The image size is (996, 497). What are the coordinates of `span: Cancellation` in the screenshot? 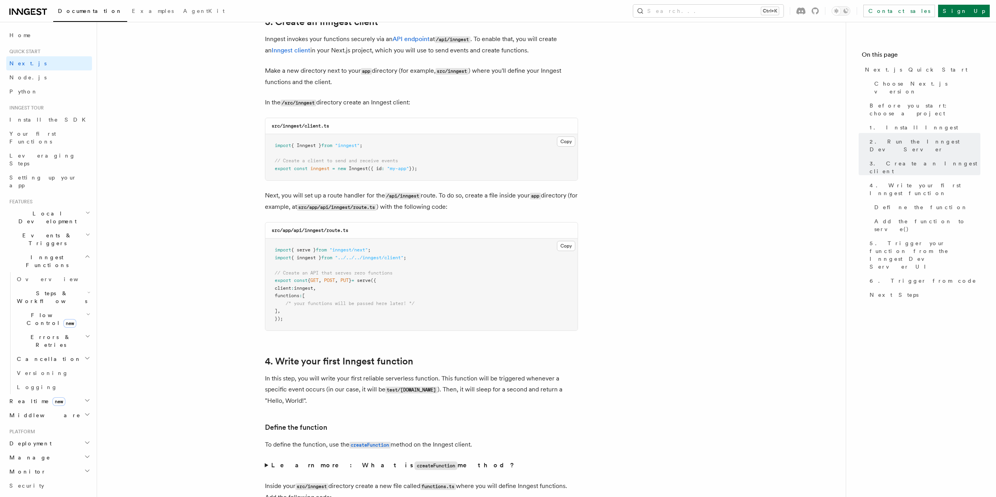 It's located at (47, 359).